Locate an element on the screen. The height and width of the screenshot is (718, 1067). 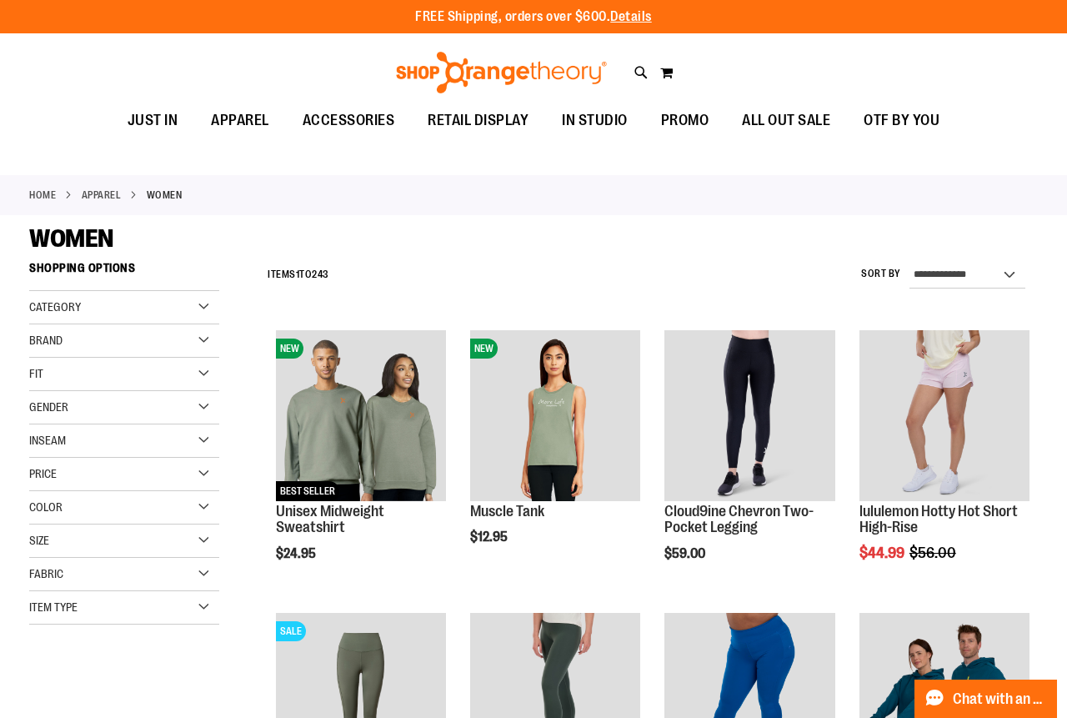
span: BEST SELLER is located at coordinates (308, 491).